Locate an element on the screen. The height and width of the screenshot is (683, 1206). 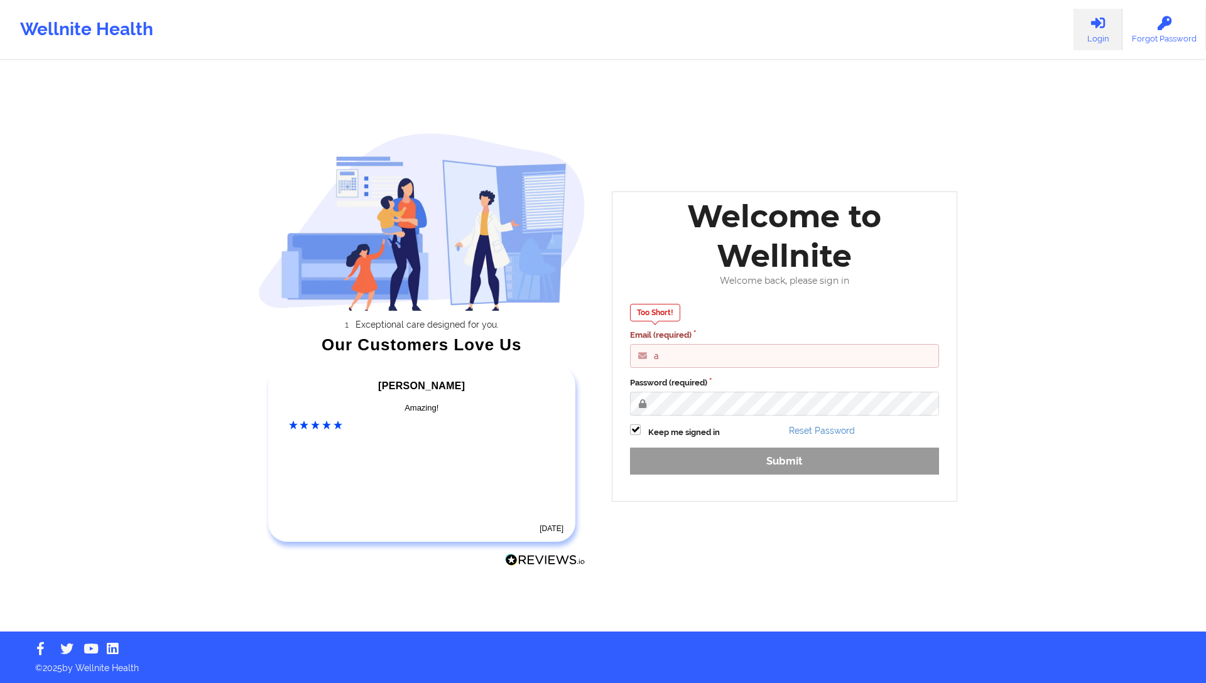
a: Forgot Password is located at coordinates (1164, 30).